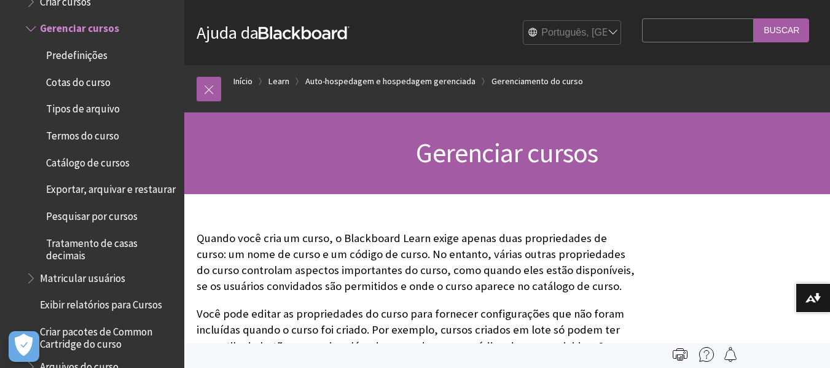 Image resolution: width=830 pixels, height=368 pixels. What do you see at coordinates (82, 133) in the screenshot?
I see `span: Termos do curso` at bounding box center [82, 133].